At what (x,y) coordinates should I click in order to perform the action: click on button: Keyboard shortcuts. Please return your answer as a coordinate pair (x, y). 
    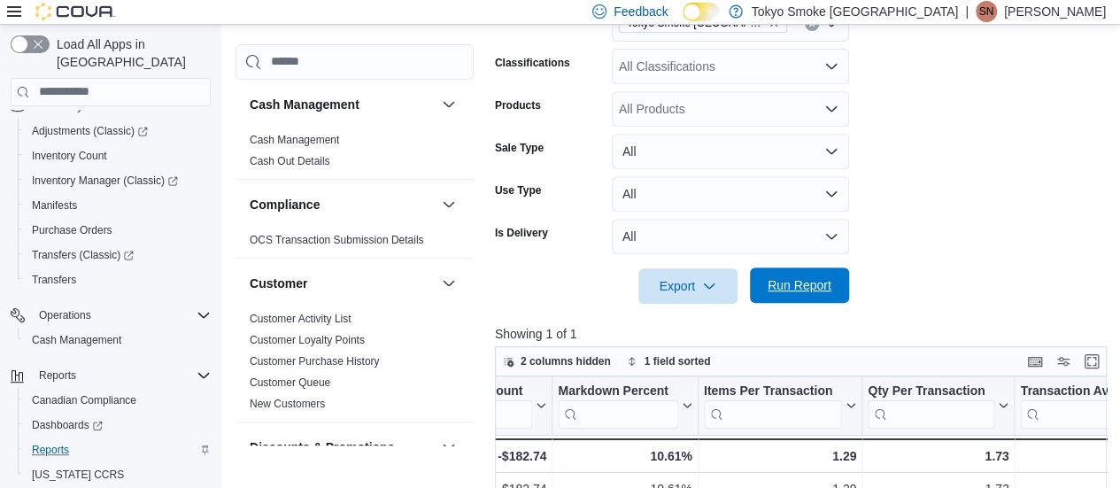
    Looking at the image, I should click on (1035, 361).